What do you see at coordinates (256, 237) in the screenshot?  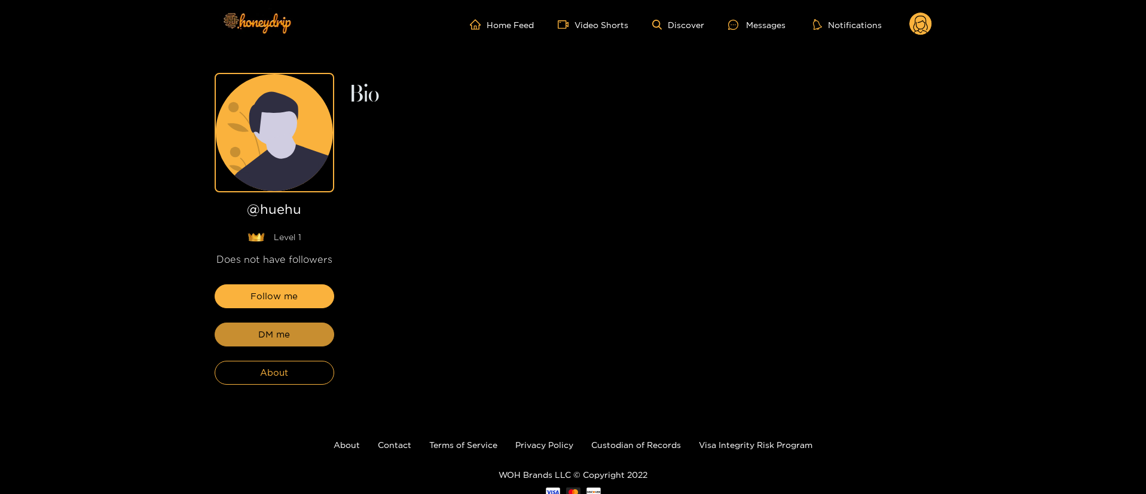 I see `img: lavel grade` at bounding box center [256, 237].